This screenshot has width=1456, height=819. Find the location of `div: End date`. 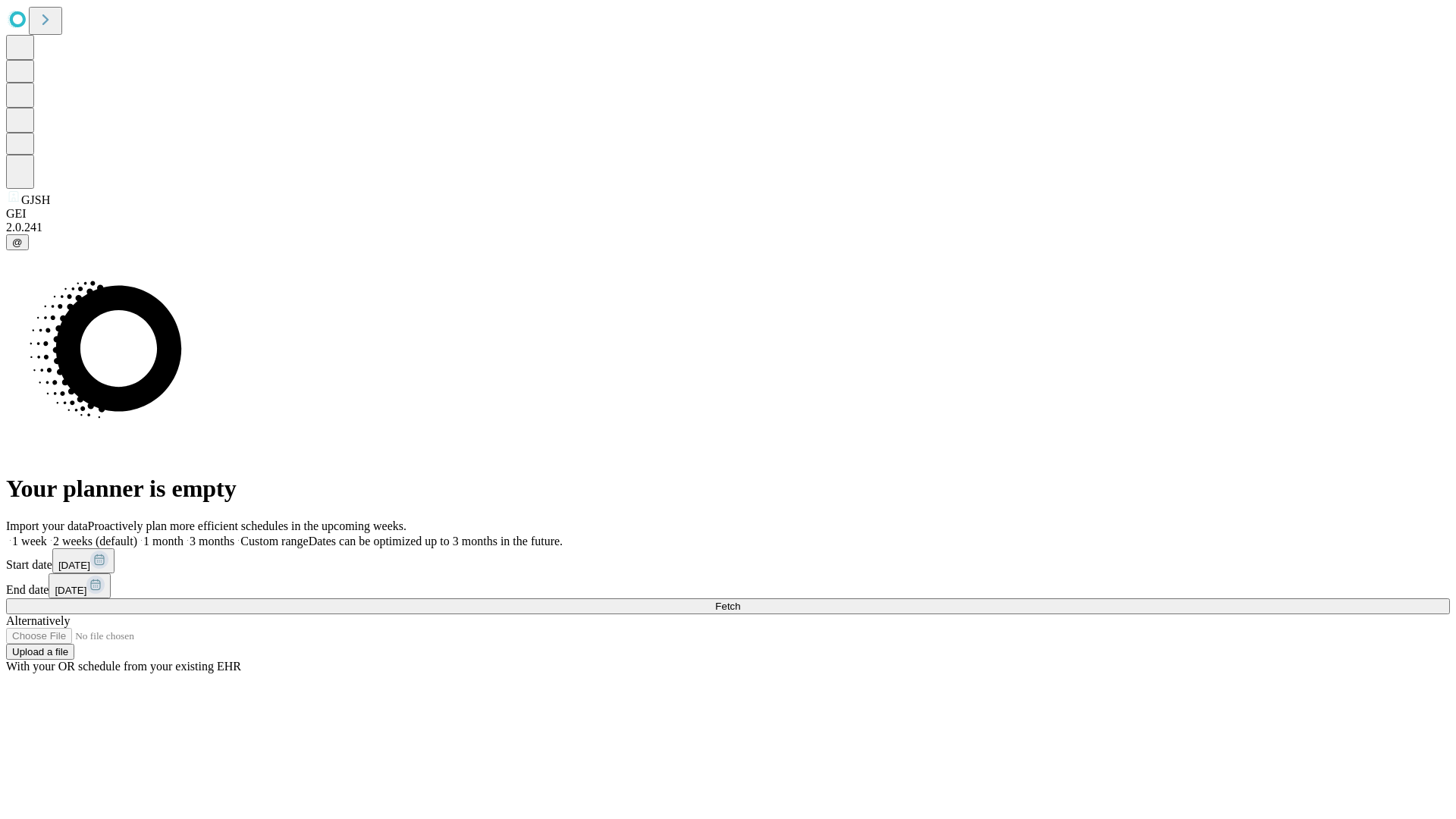

div: End date is located at coordinates (728, 585).